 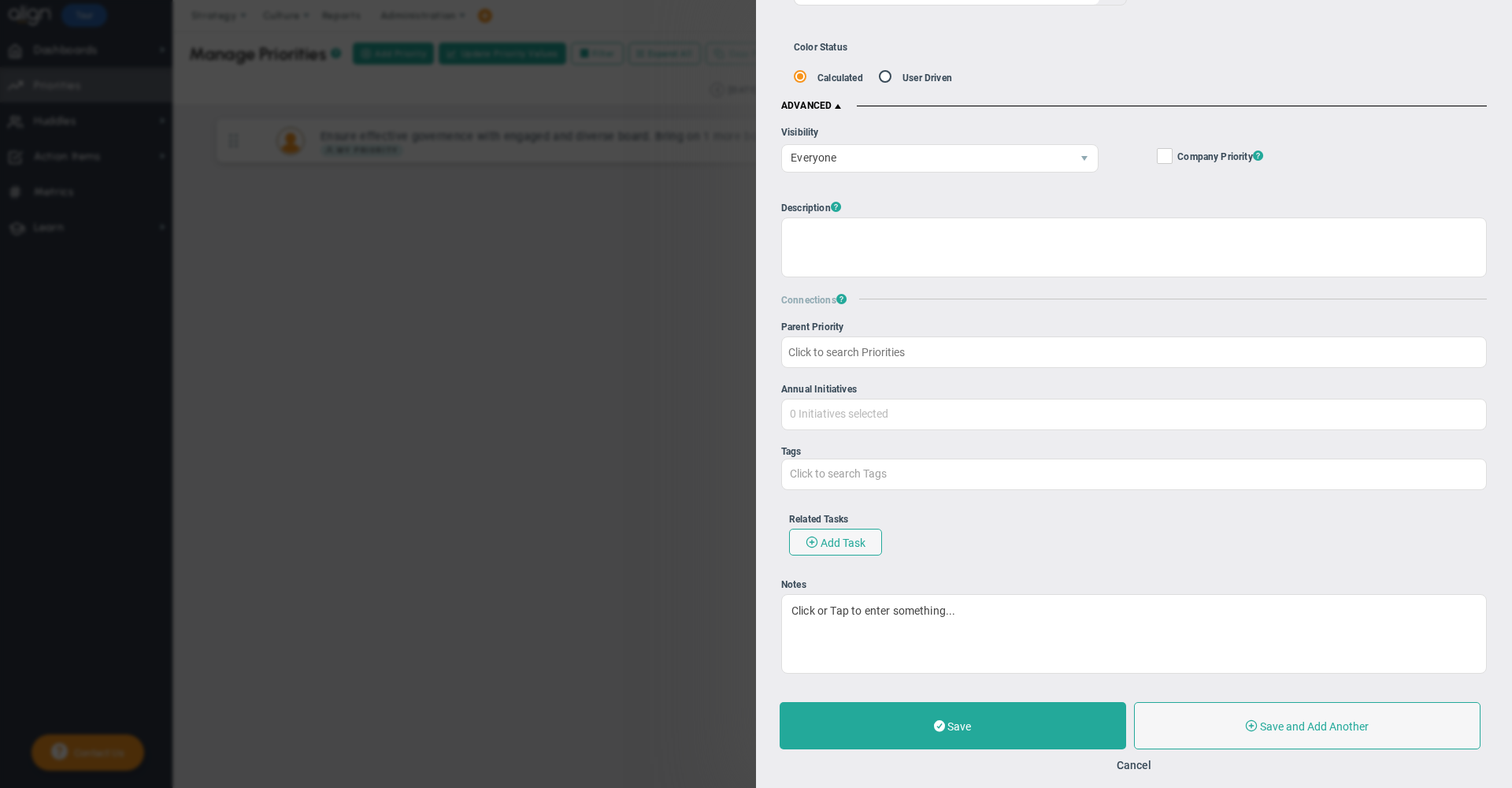 I want to click on div: Tags, so click(x=1134, y=451).